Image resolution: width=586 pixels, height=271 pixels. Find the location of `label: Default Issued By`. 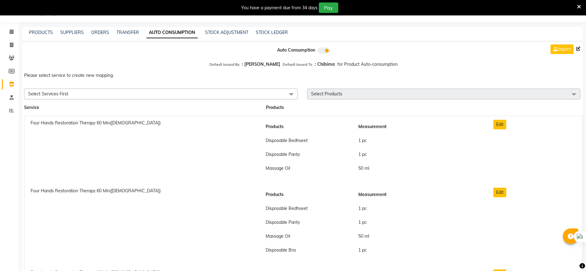

label: Default Issued By is located at coordinates (224, 65).